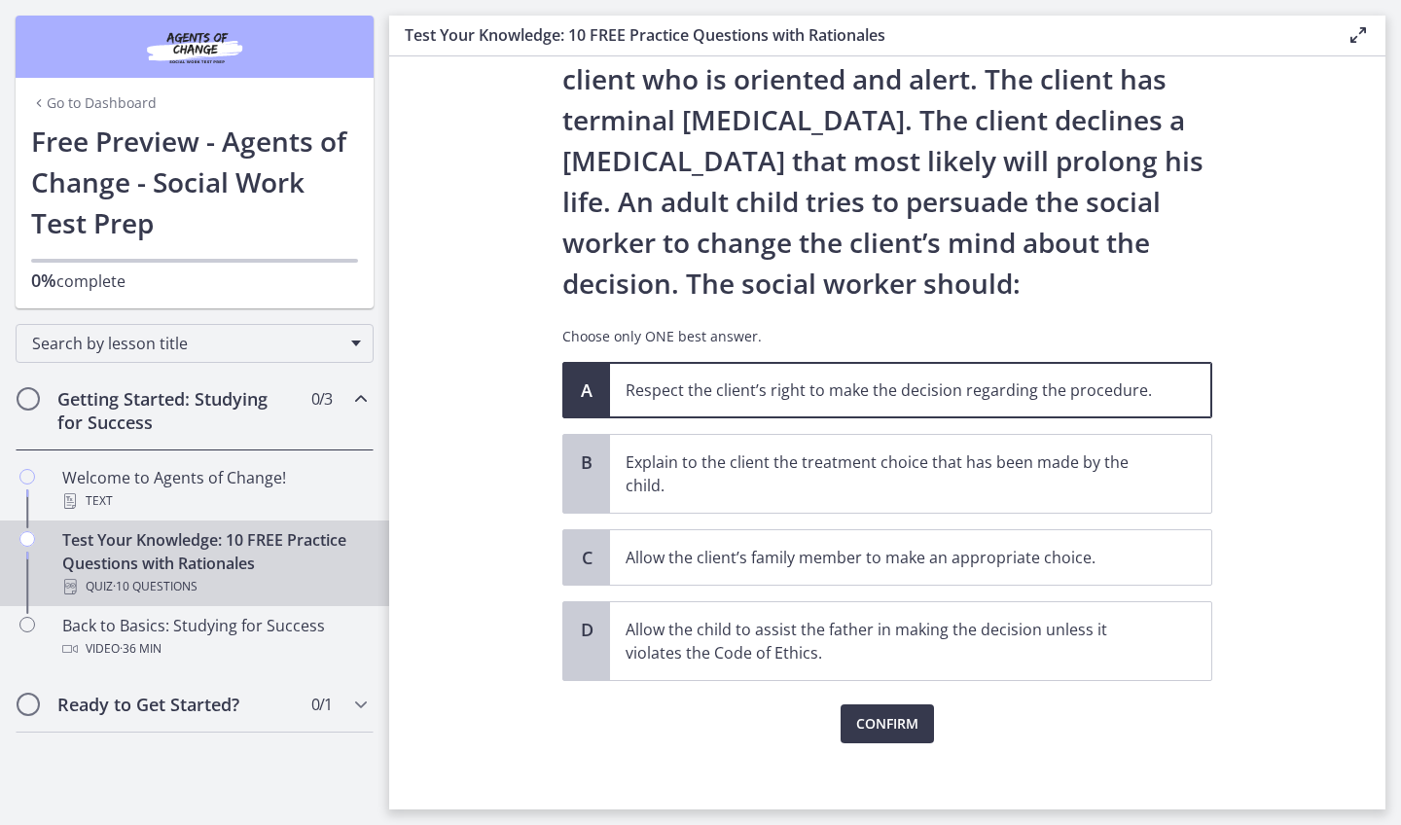  Describe the element at coordinates (195, 280) in the screenshot. I see `p: complete` at that location.